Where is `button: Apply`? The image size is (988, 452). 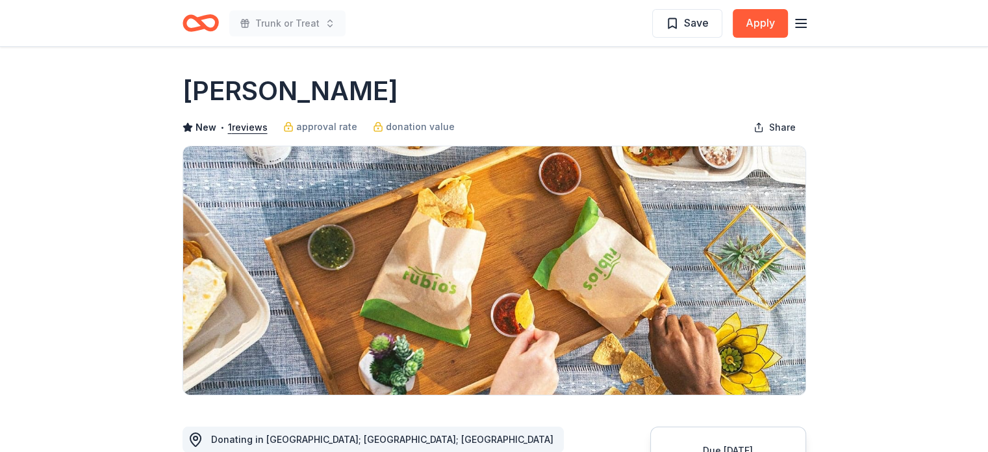 button: Apply is located at coordinates (760, 23).